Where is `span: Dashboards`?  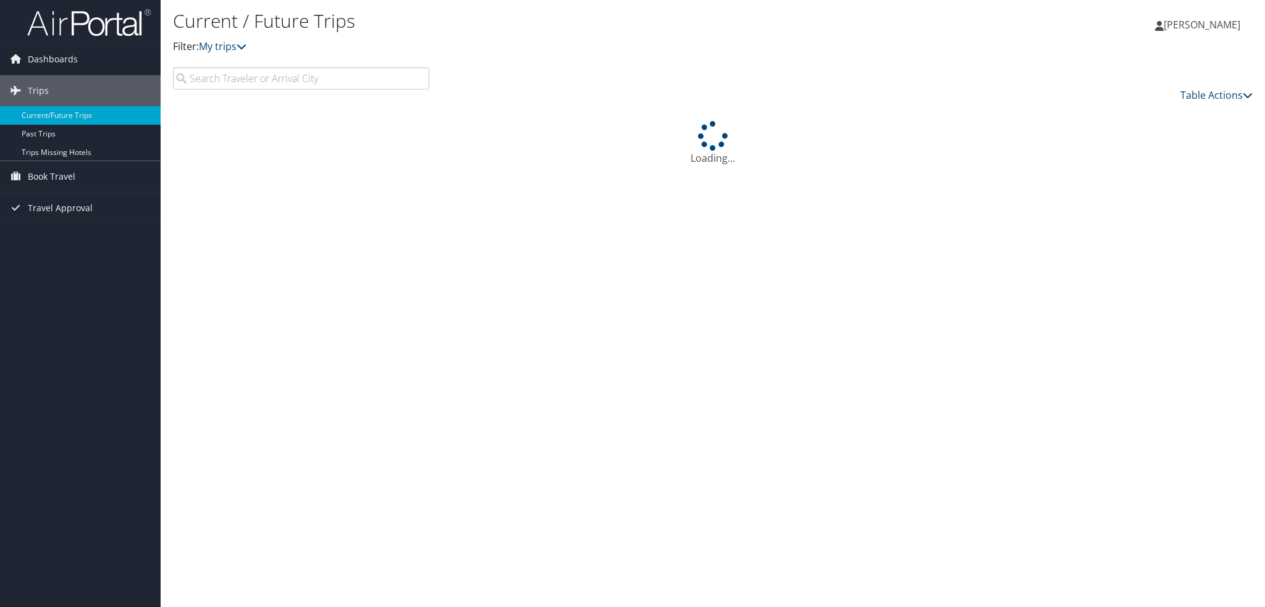
span: Dashboards is located at coordinates (53, 59).